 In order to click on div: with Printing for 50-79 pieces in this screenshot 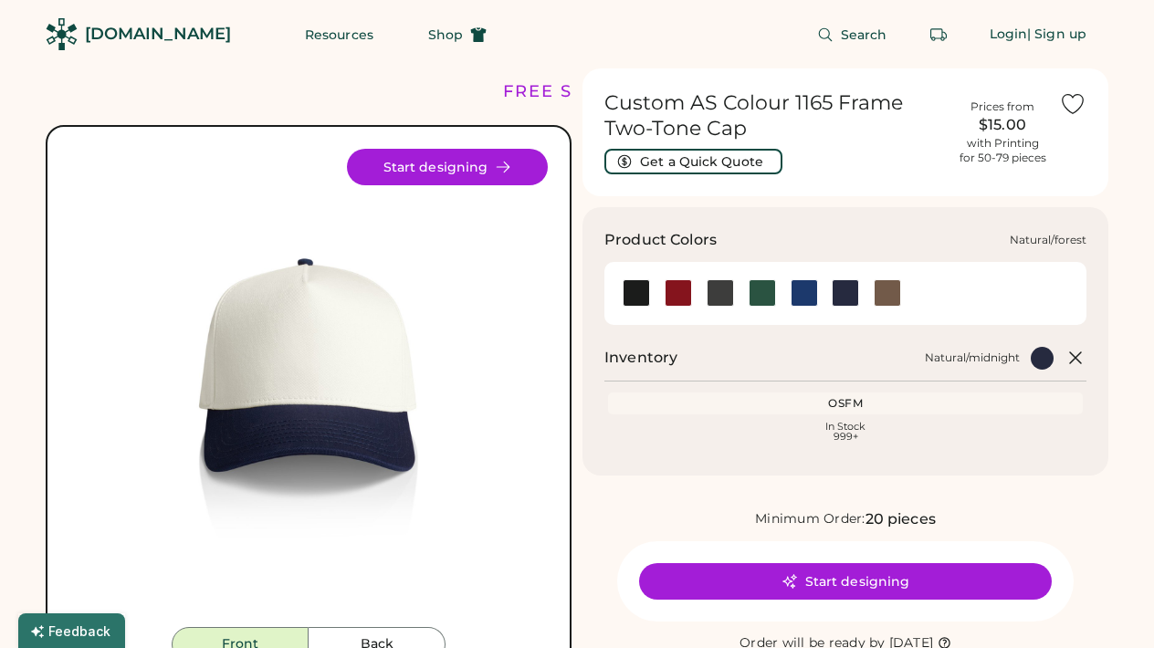, I will do `click(1002, 151)`.